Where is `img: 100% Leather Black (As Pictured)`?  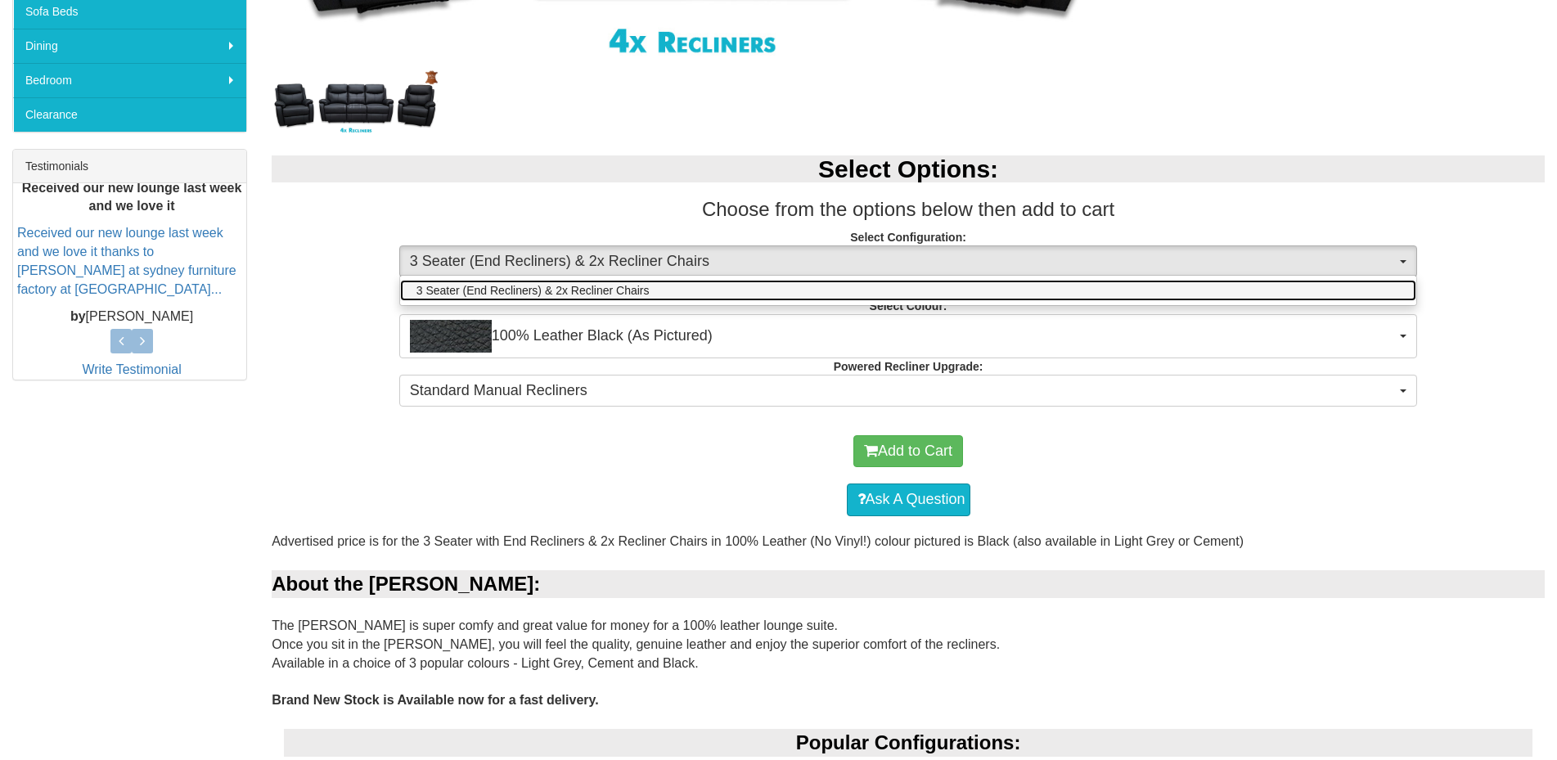
img: 100% Leather Black (As Pictured) is located at coordinates (451, 336).